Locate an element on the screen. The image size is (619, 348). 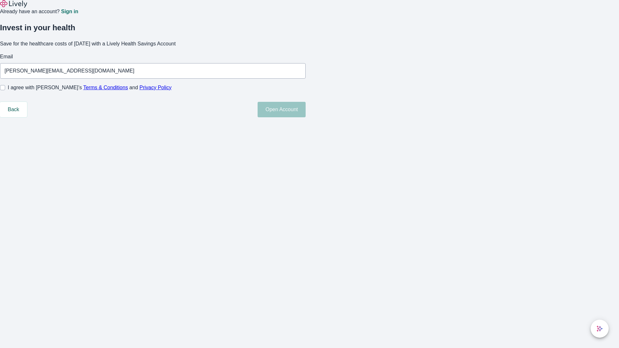
a: Terms & Conditions is located at coordinates (105, 87).